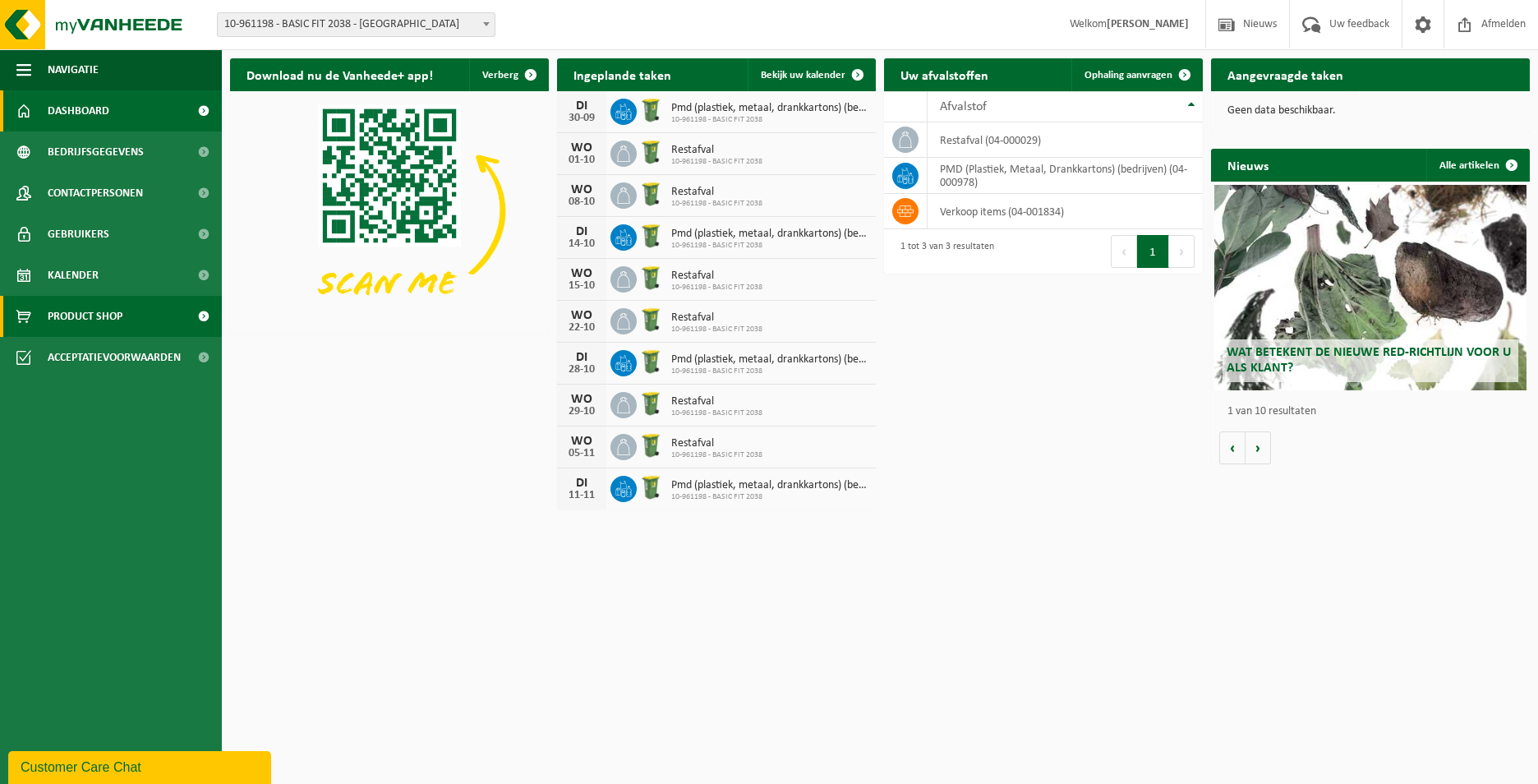 This screenshot has height=784, width=1538. What do you see at coordinates (1065, 211) in the screenshot?
I see `td: verkoop items (04-001834)` at bounding box center [1065, 211].